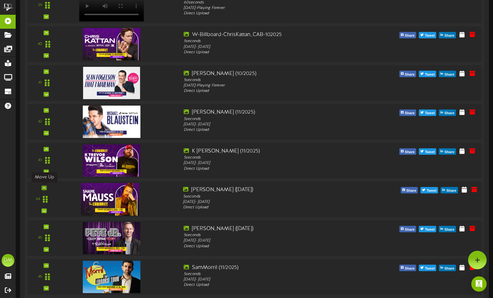  What do you see at coordinates (40, 83) in the screenshot?
I see `div: 41` at bounding box center [40, 83].